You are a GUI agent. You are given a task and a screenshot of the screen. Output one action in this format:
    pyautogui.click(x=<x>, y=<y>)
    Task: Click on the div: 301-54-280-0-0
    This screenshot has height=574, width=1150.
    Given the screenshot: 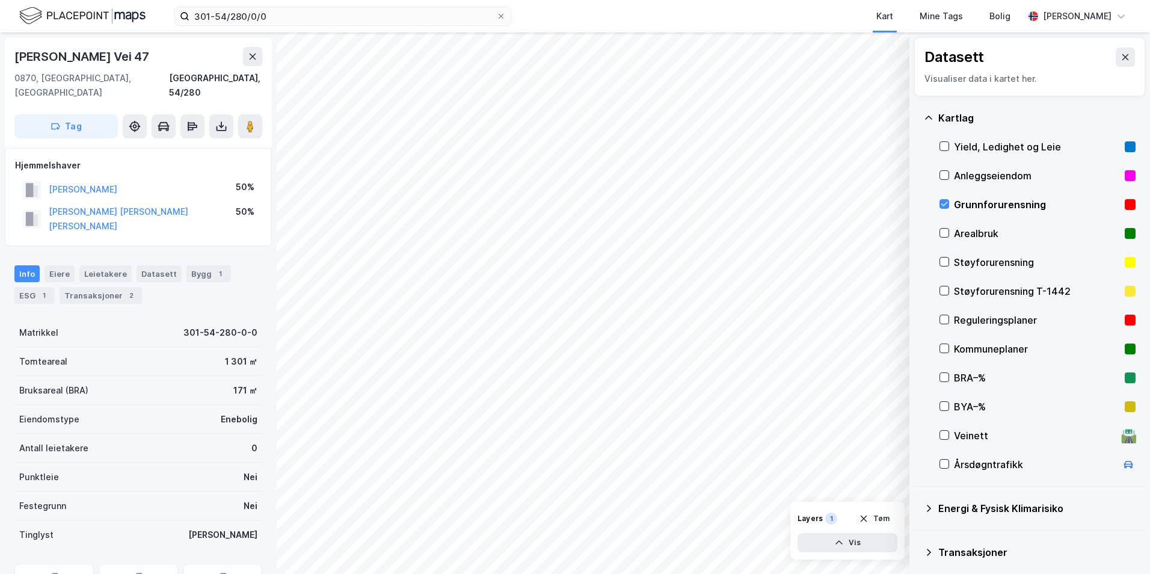 What is the action you would take?
    pyautogui.click(x=220, y=333)
    